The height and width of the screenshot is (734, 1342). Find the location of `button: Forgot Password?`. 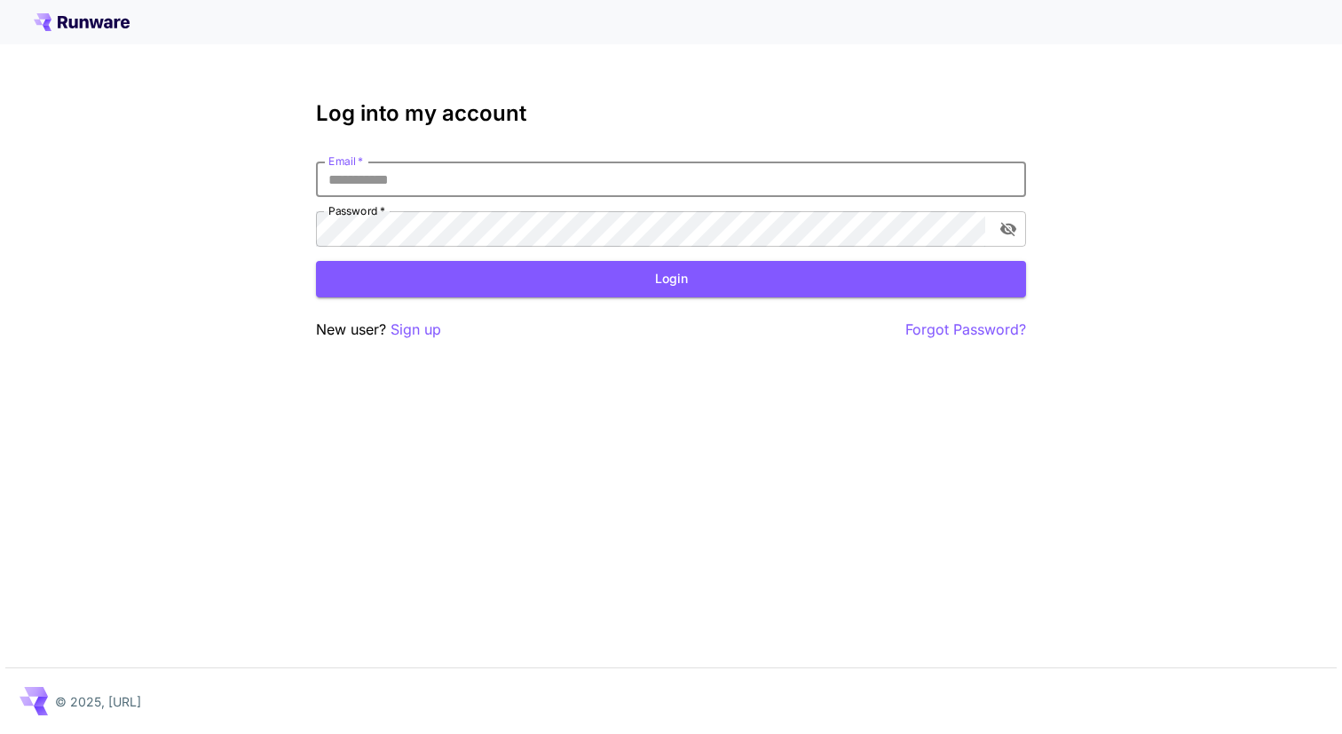

button: Forgot Password? is located at coordinates (966, 329).